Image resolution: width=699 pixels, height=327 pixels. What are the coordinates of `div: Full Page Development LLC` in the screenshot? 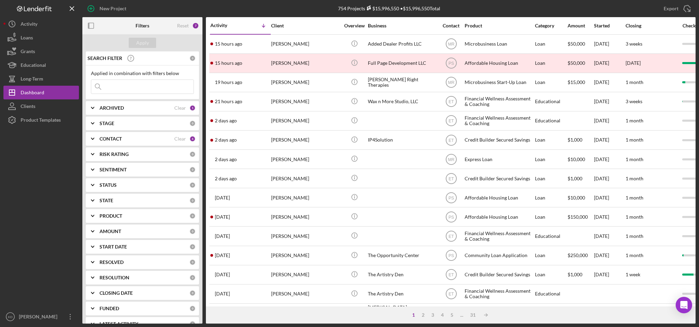 It's located at (402, 63).